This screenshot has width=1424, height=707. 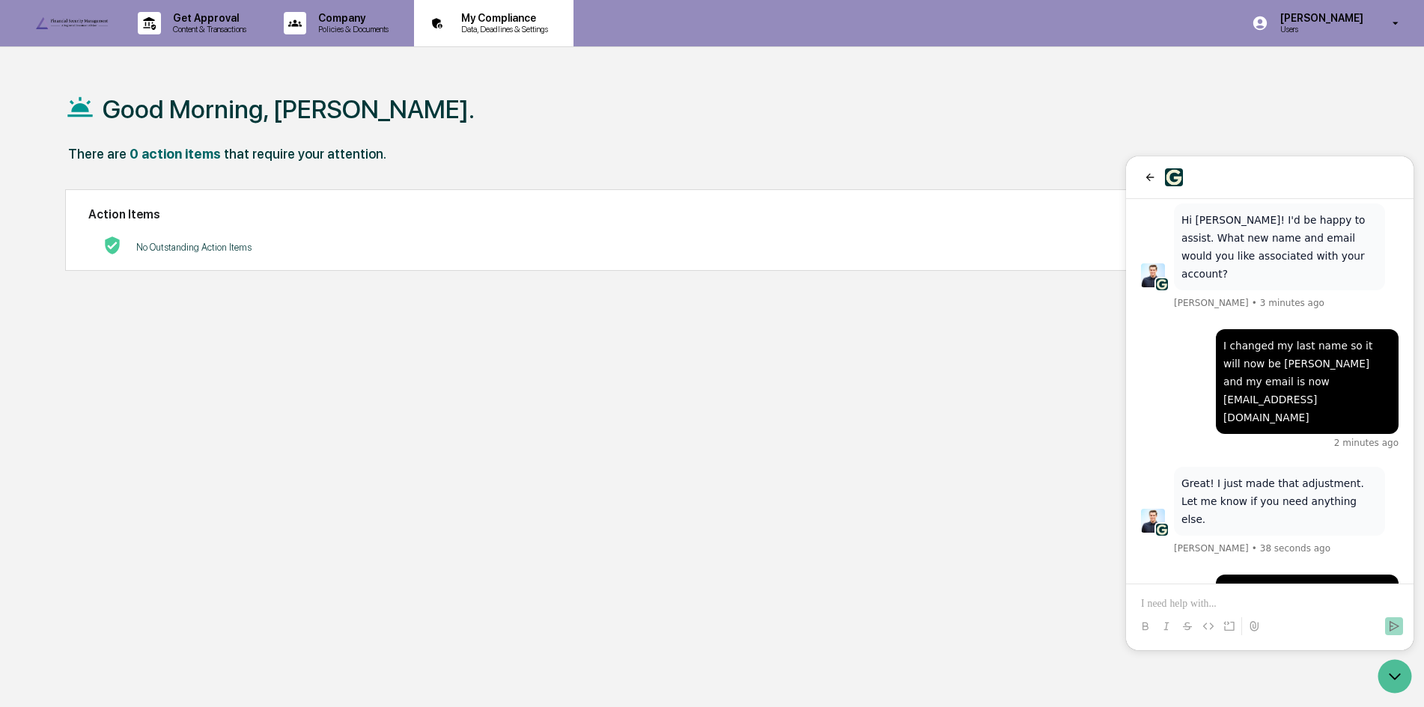 I want to click on p: Content & Transactions, so click(x=207, y=29).